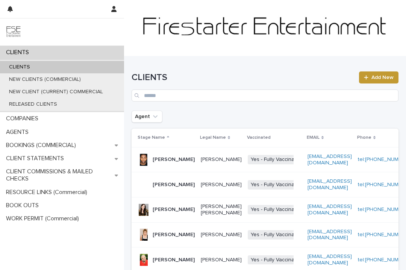 This screenshot has height=270, width=406. Describe the element at coordinates (37, 158) in the screenshot. I see `p: CLIENT STATEMENTS` at that location.